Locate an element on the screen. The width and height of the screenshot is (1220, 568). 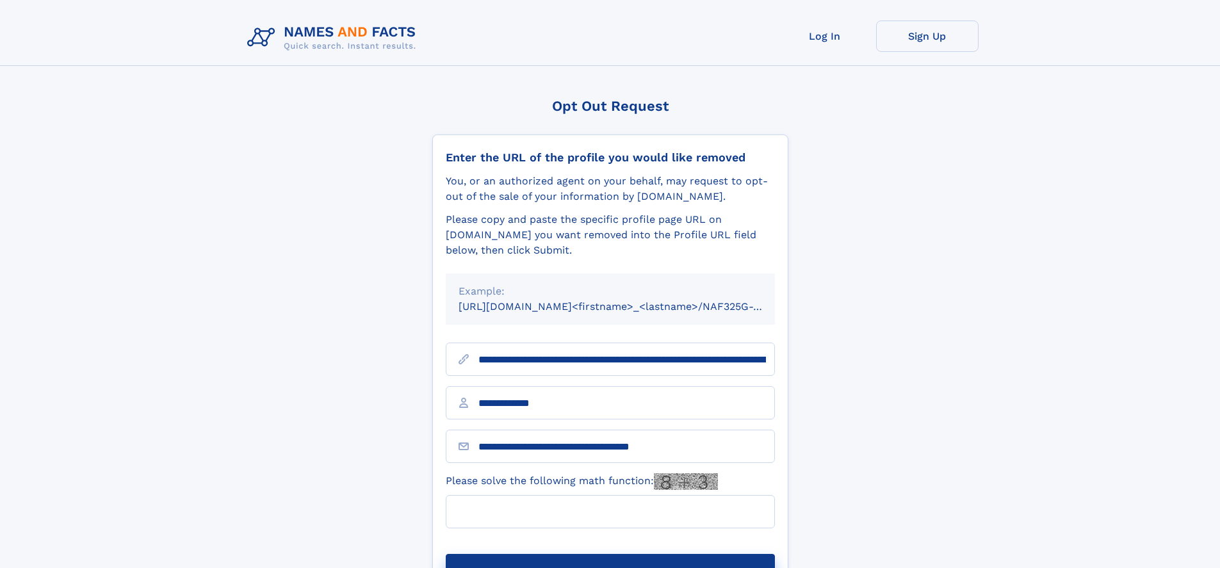
img: Logo Names and Facts is located at coordinates (334, 38).